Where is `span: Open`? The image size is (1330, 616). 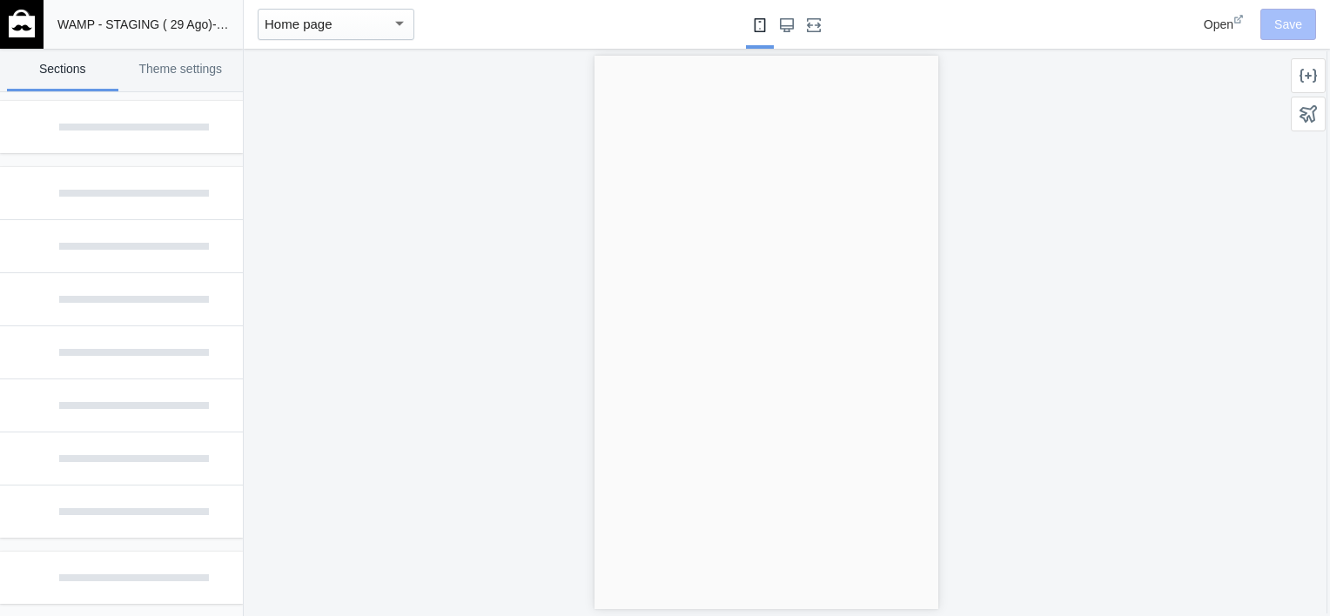
span: Open is located at coordinates (1218, 24).